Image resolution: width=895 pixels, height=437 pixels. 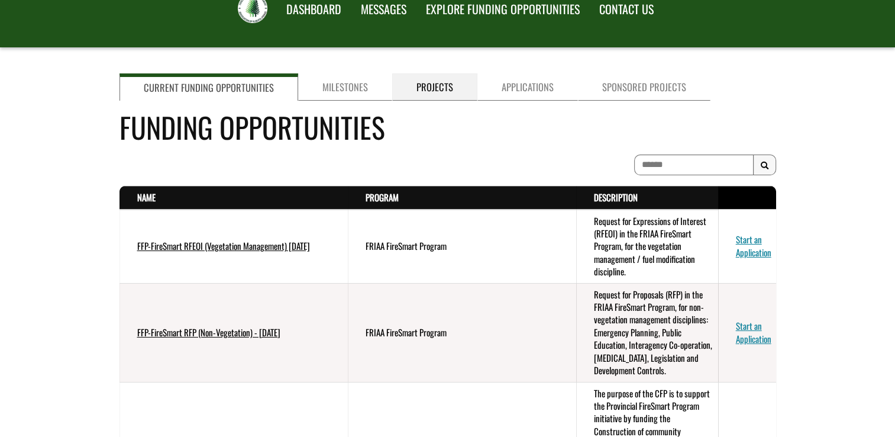 What do you see at coordinates (764, 165) in the screenshot?
I see `button: Search Results` at bounding box center [764, 165].